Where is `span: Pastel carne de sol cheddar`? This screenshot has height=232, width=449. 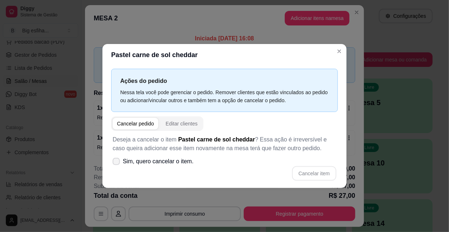 span: Pastel carne de sol cheddar is located at coordinates (217, 139).